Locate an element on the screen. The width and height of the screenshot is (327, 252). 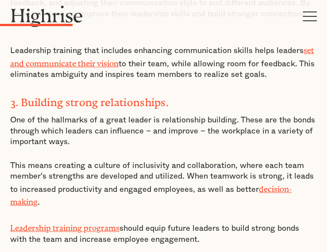
p: One of the hallmarks of a great leader is relationship building. These are the bonds through whic... is located at coordinates (163, 131).